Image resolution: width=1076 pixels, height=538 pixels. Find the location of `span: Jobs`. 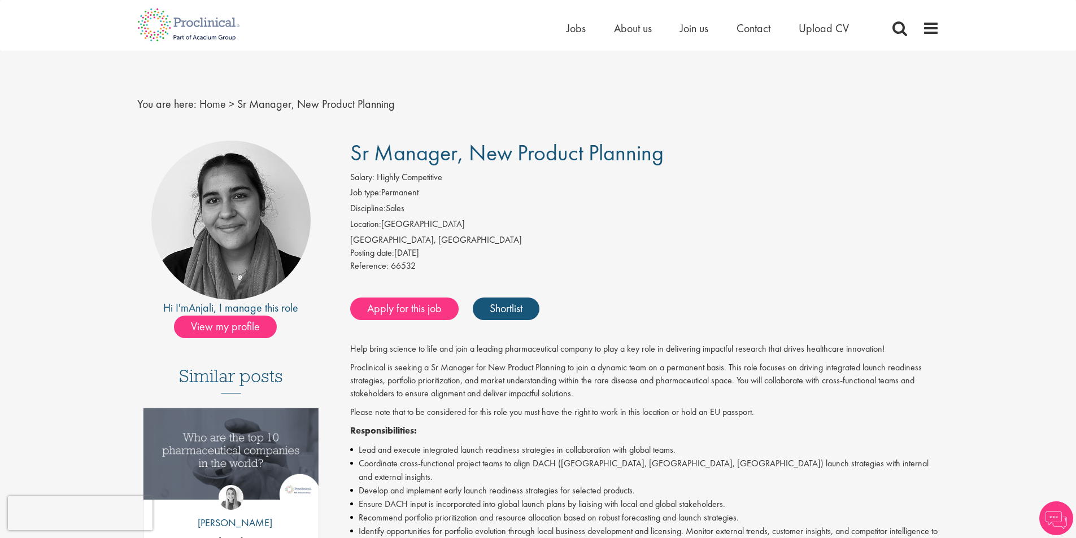

span: Jobs is located at coordinates (576, 28).